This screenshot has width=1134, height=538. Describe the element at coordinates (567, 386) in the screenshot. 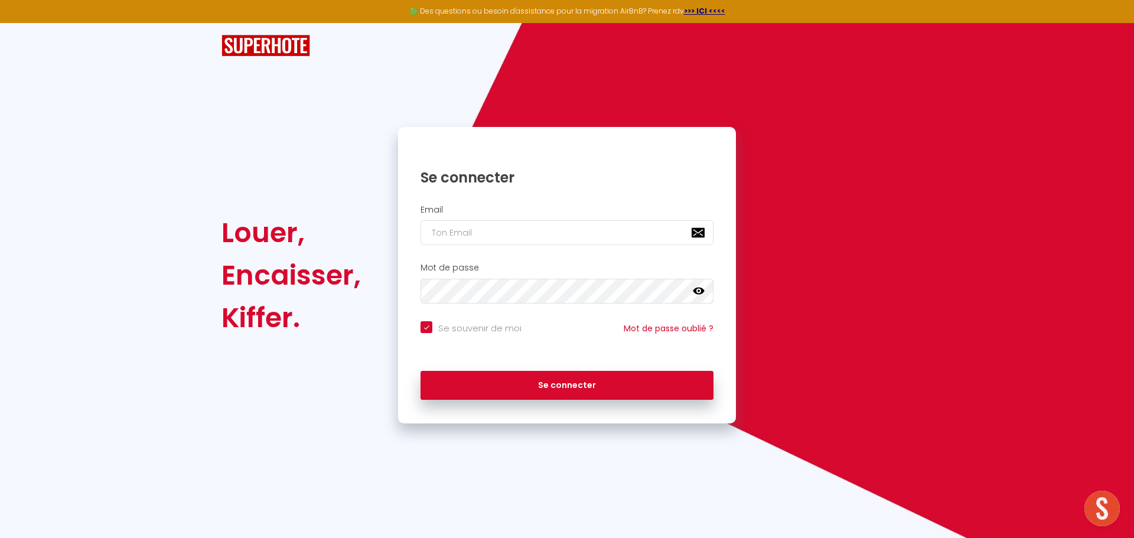

I see `button: Se connecter` at that location.